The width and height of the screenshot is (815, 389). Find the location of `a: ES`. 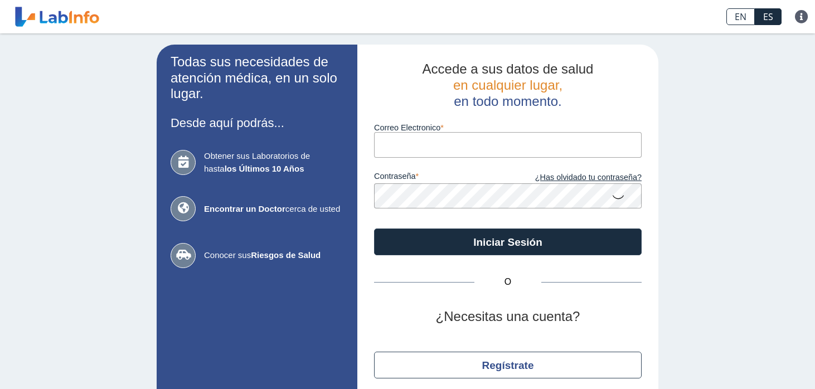

a: ES is located at coordinates (768, 17).